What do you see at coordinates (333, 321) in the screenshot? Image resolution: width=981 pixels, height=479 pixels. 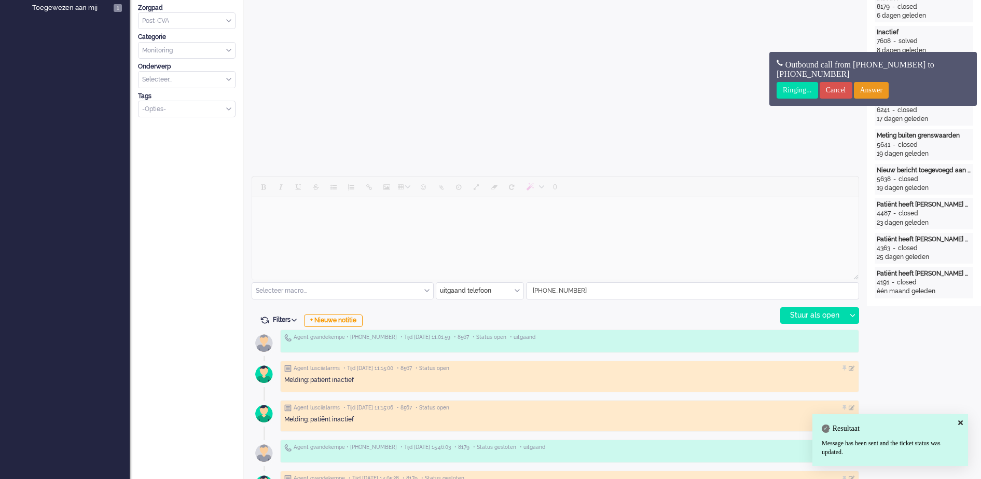 I see `div: + Nieuwe notitie` at bounding box center [333, 321].